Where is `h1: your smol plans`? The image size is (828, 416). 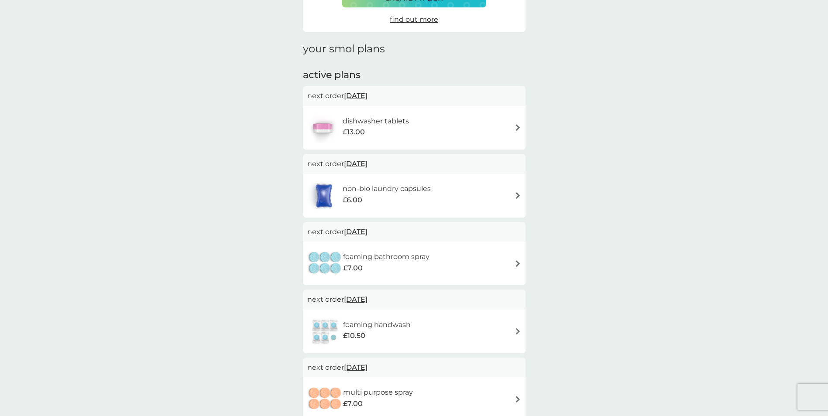 h1: your smol plans is located at coordinates (414, 49).